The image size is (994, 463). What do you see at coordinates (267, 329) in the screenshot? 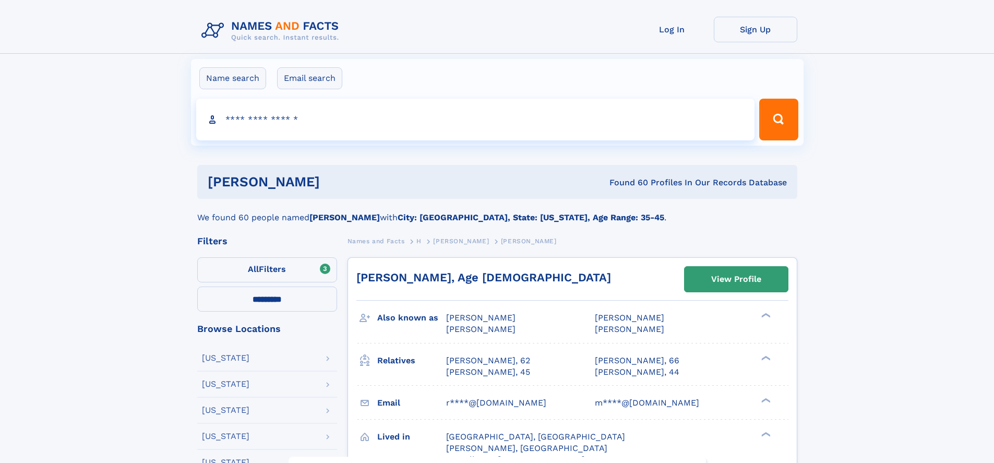
I see `div: Browse Locations` at bounding box center [267, 329].